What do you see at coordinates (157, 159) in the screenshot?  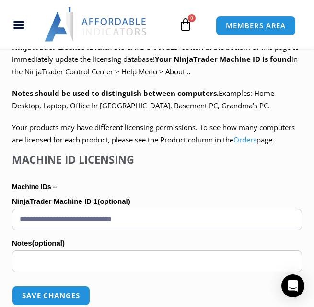 I see `h4: Machine ID Licensing` at bounding box center [157, 159].